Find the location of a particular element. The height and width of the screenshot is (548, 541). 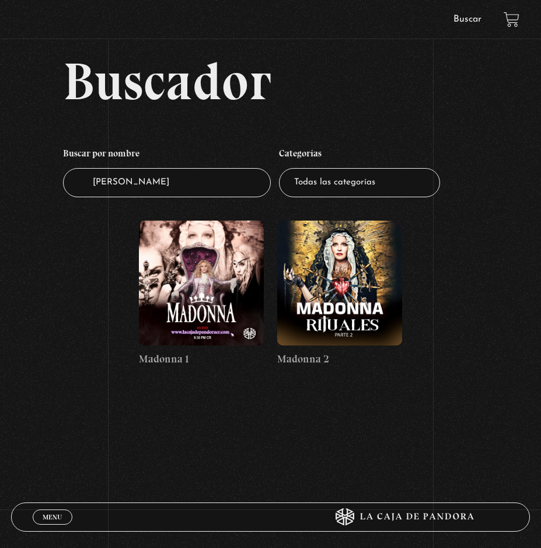

h4: Buscar por nombre is located at coordinates (167, 155).